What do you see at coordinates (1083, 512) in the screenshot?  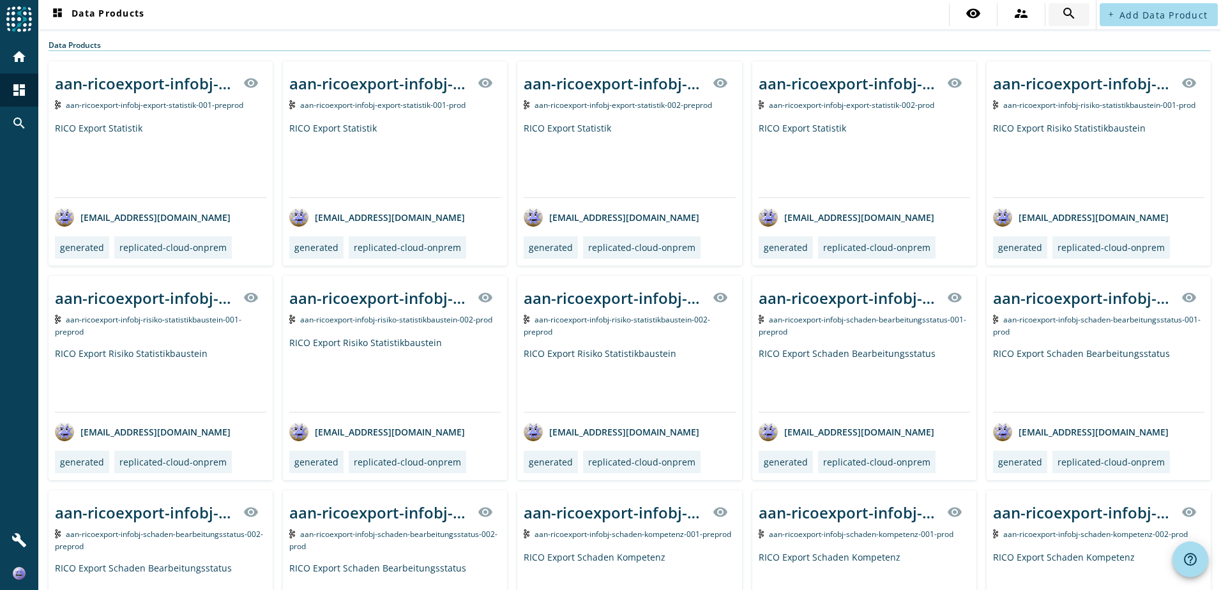 I see `div: aan-ricoexport-infobj-schaden-kompetenz-002-_stage_` at bounding box center [1083, 512].